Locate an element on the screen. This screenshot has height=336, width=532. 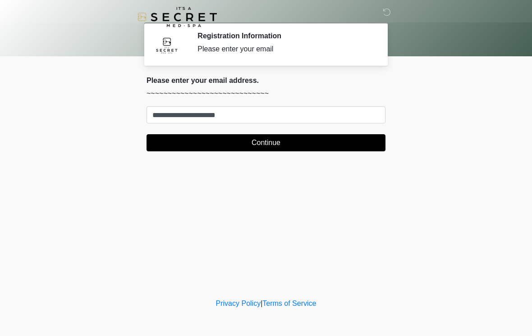
a: Privacy Policy is located at coordinates (238, 303).